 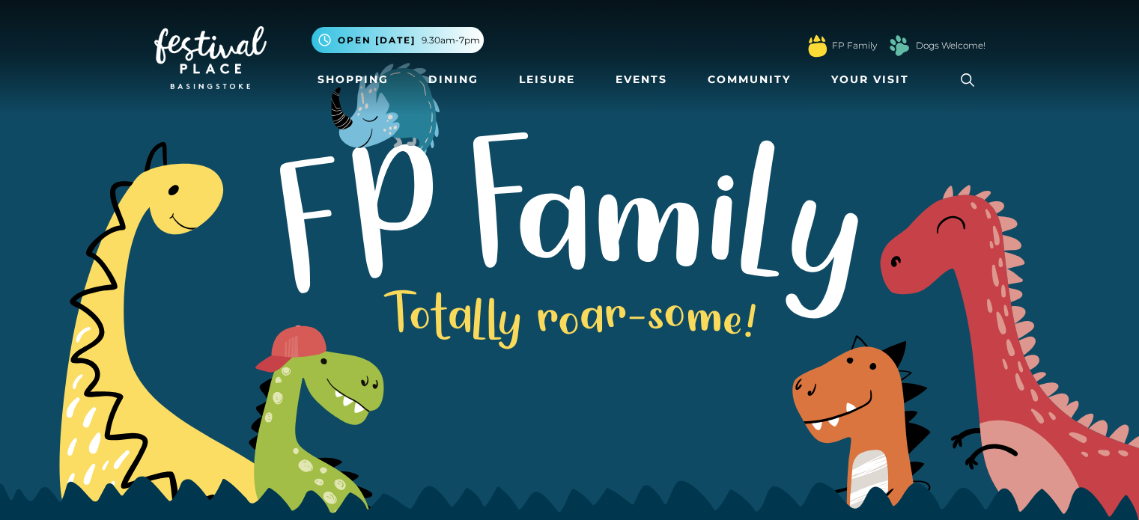 What do you see at coordinates (210, 58) in the screenshot?
I see `img: Festival Place Logo` at bounding box center [210, 58].